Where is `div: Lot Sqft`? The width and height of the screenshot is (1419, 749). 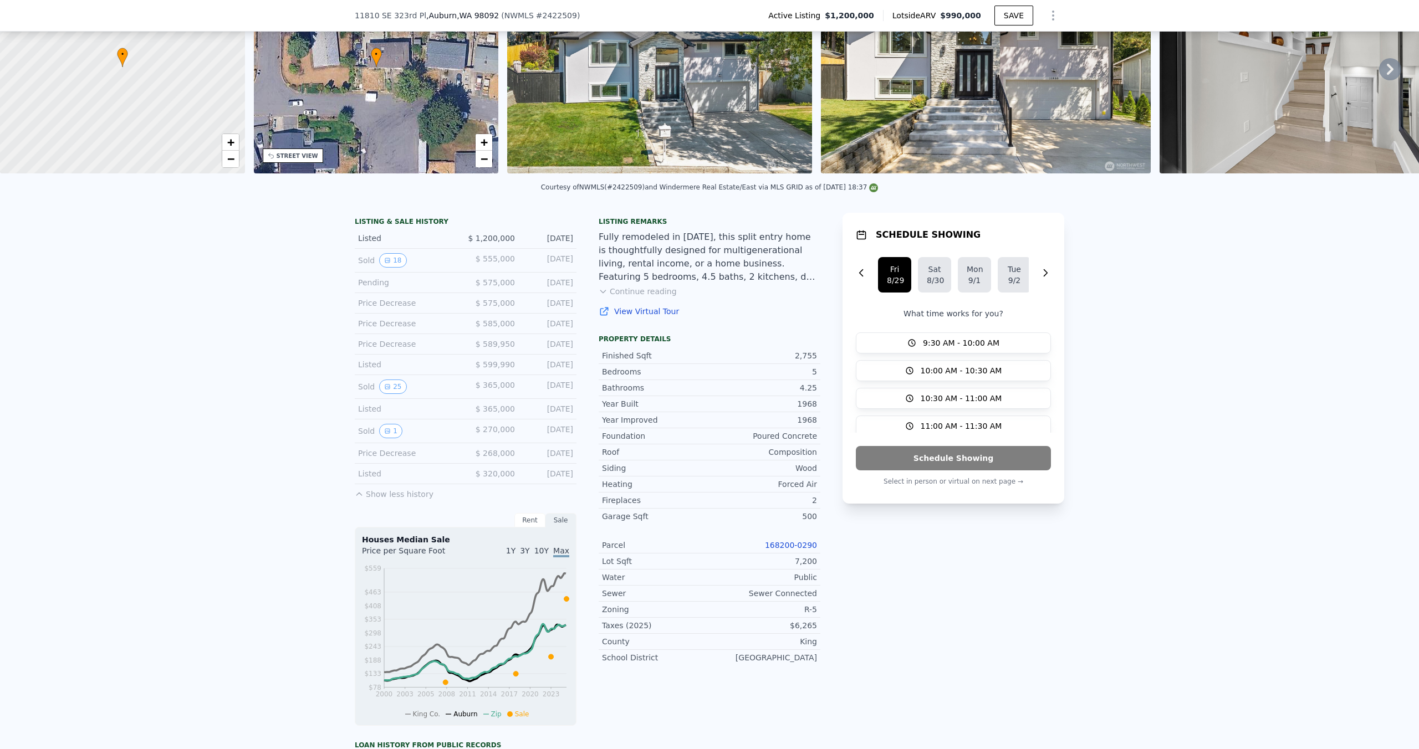
div: Lot Sqft is located at coordinates (656, 562).